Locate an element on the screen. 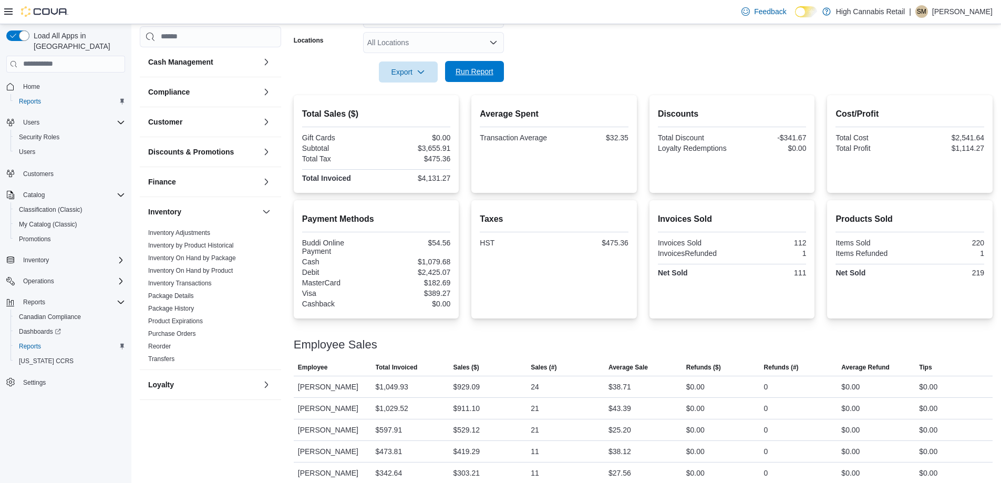 The image size is (1001, 483). div: $342.64 is located at coordinates (389, 473).